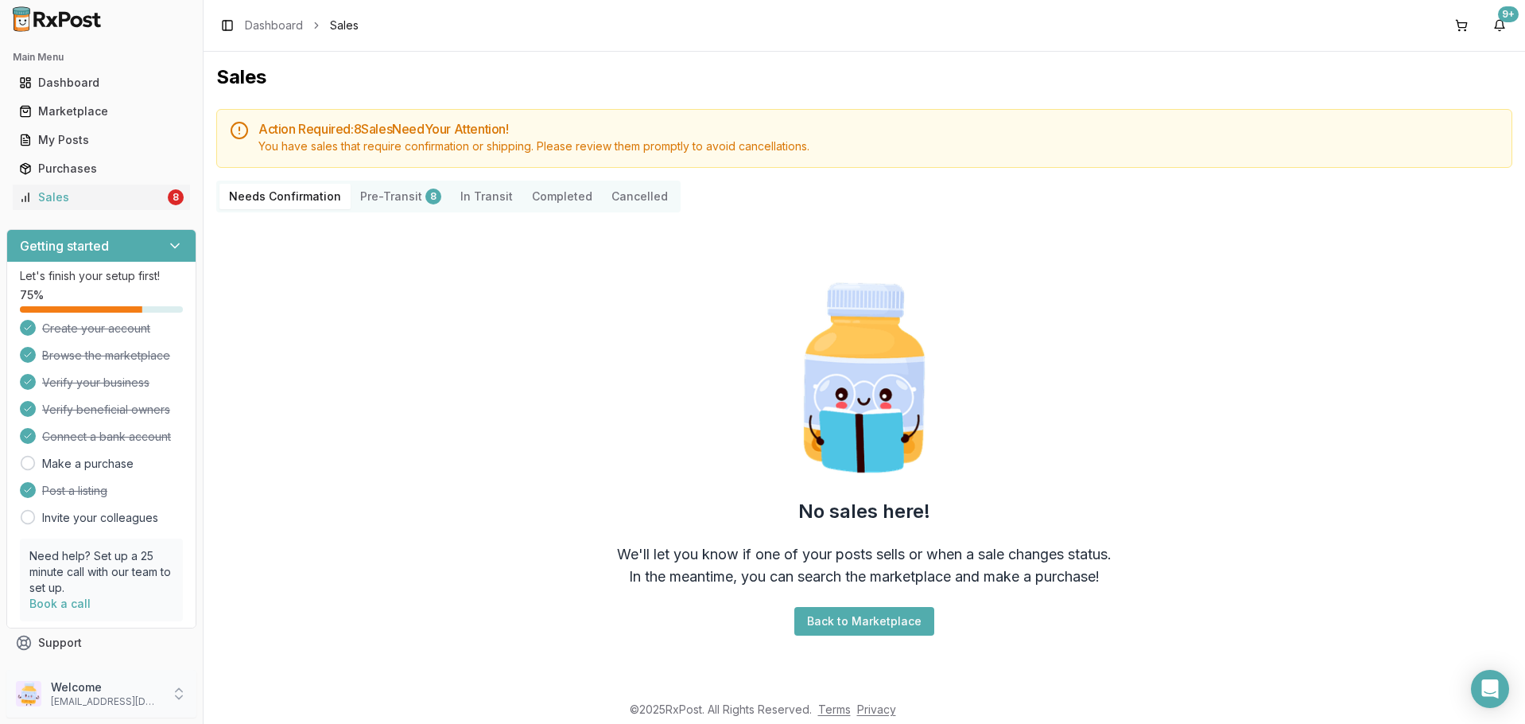  Describe the element at coordinates (101, 169) in the screenshot. I see `button: Purchases` at that location.